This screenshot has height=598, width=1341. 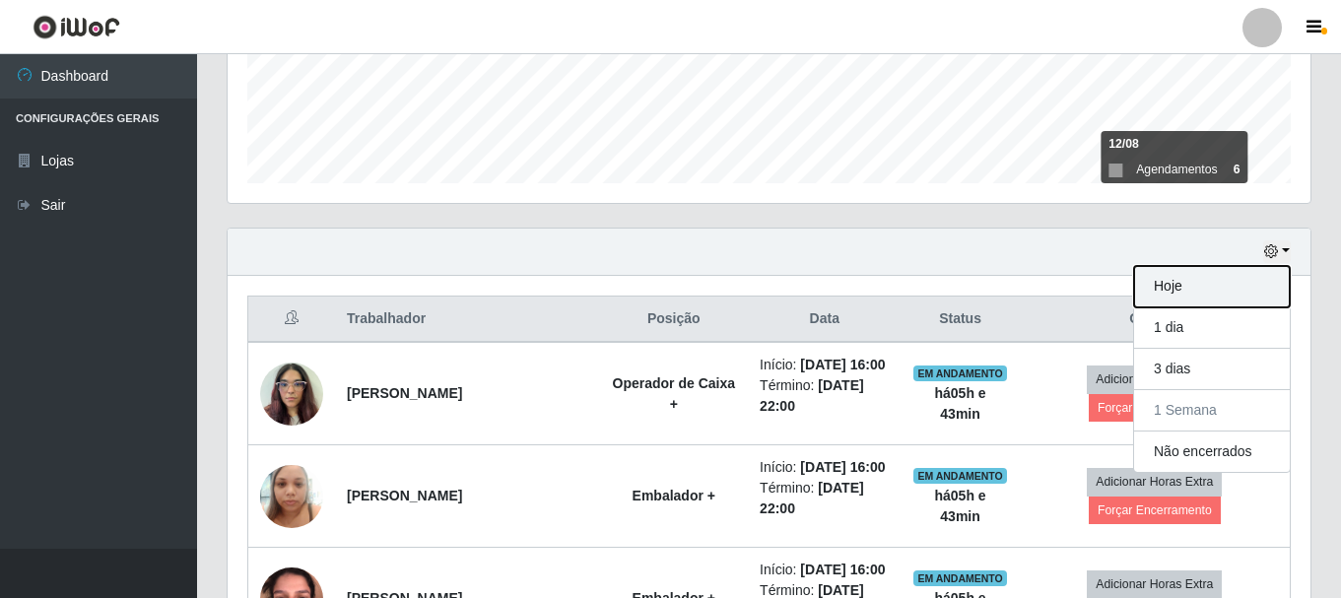 What do you see at coordinates (467, 319) in the screenshot?
I see `th: Trabalhador` at bounding box center [467, 319].